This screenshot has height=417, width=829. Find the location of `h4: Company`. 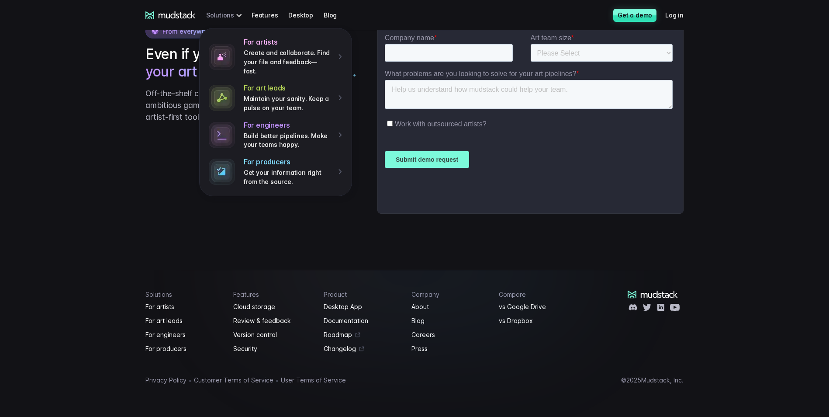

h4: Company is located at coordinates (450, 294).